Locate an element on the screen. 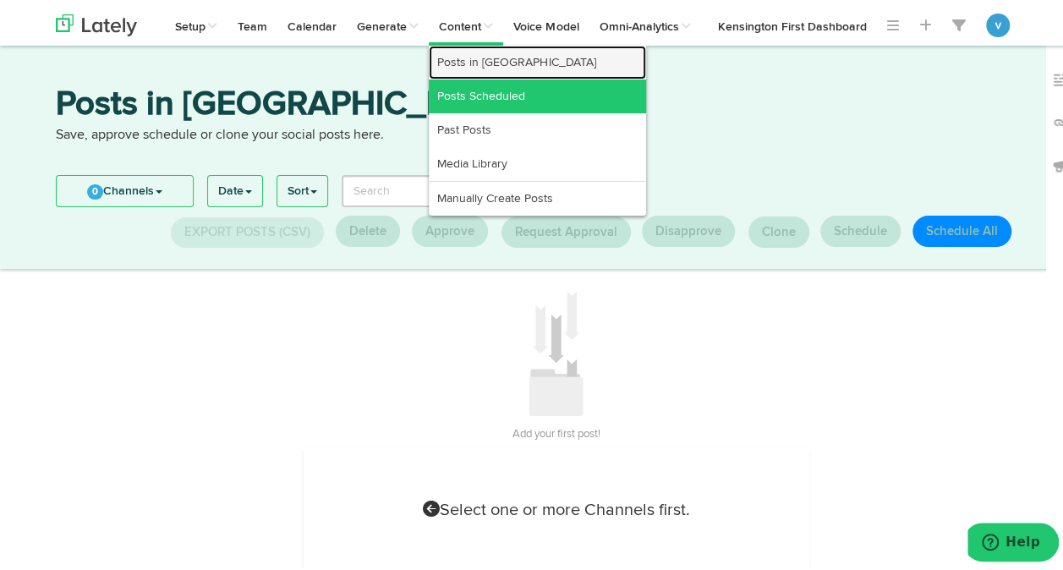  img: icon_add_something.svg is located at coordinates (555, 350).